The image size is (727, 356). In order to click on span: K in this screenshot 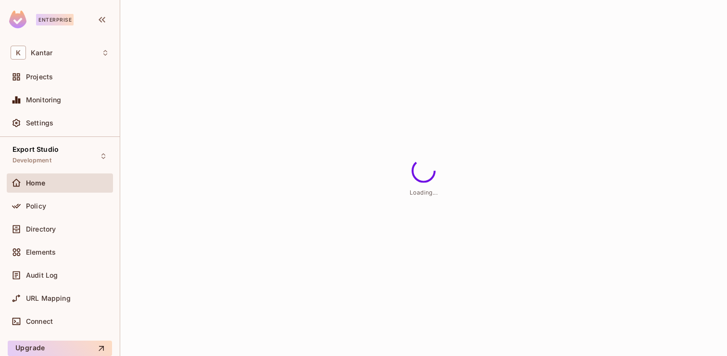, I will do `click(18, 52)`.